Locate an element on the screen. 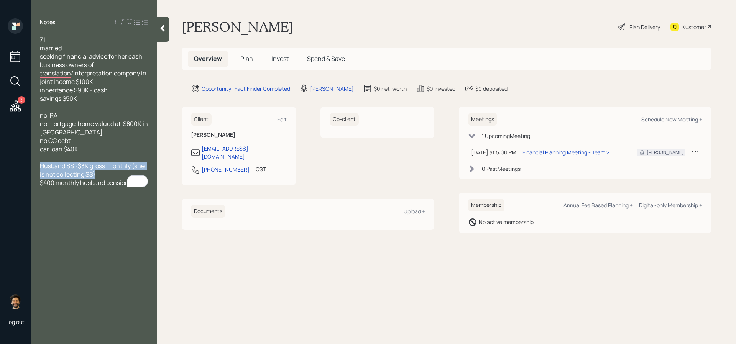  h6: Membership is located at coordinates (486, 205).